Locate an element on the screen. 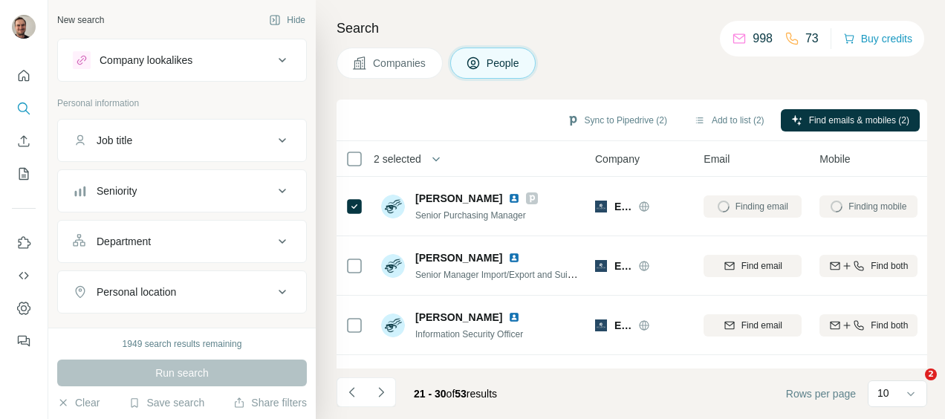 The image size is (945, 419). button: Clear is located at coordinates (78, 403).